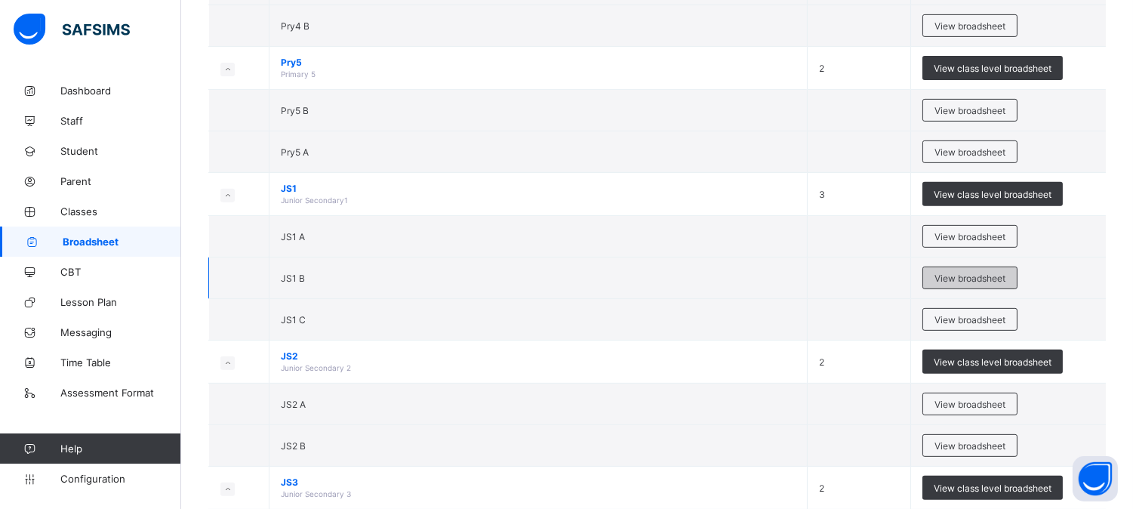 The width and height of the screenshot is (1133, 509). What do you see at coordinates (293, 319) in the screenshot?
I see `span: JS1 C` at bounding box center [293, 319].